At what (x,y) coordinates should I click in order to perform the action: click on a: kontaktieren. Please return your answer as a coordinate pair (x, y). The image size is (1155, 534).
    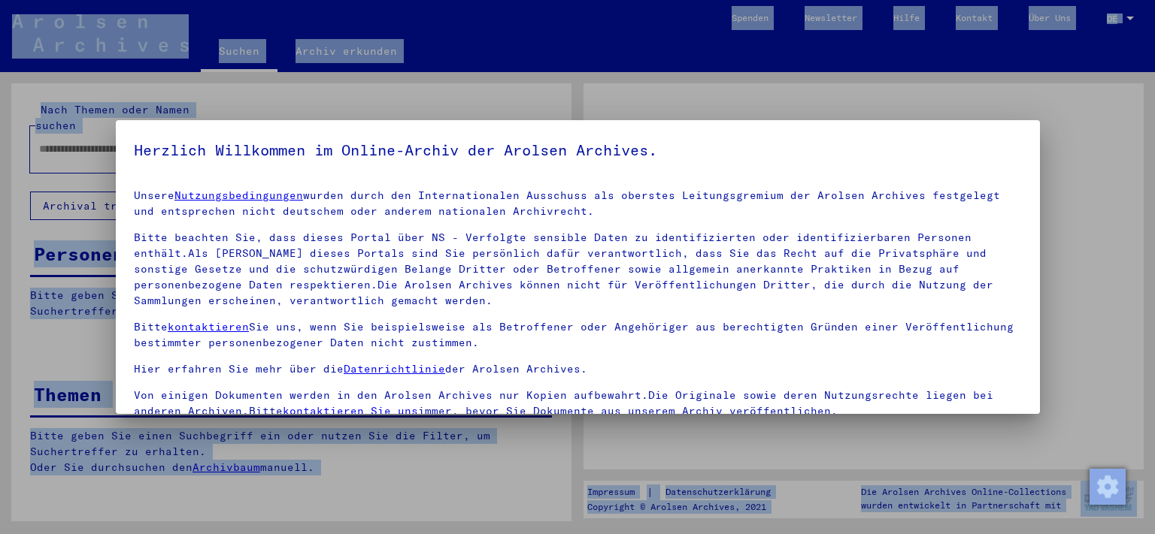
    Looking at the image, I should click on (208, 327).